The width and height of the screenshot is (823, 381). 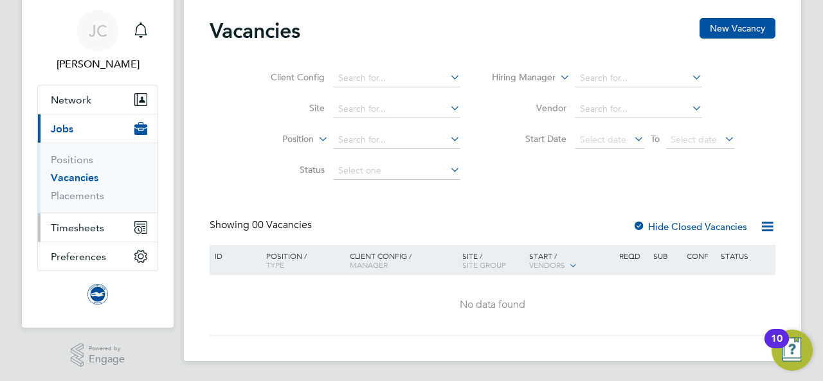 What do you see at coordinates (792, 350) in the screenshot?
I see `button: Open Resource Center, 10 new notifications` at bounding box center [792, 350].